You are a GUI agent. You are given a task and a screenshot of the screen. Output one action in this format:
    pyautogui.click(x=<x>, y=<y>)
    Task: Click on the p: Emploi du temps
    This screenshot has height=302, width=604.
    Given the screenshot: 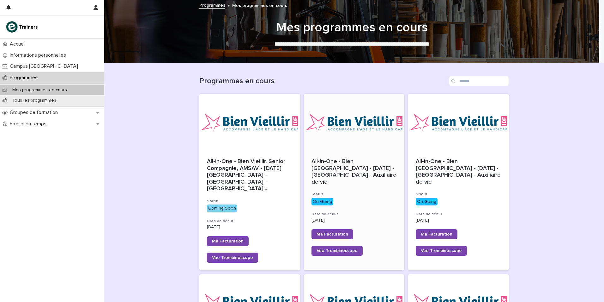 What is the action you would take?
    pyautogui.click(x=29, y=124)
    